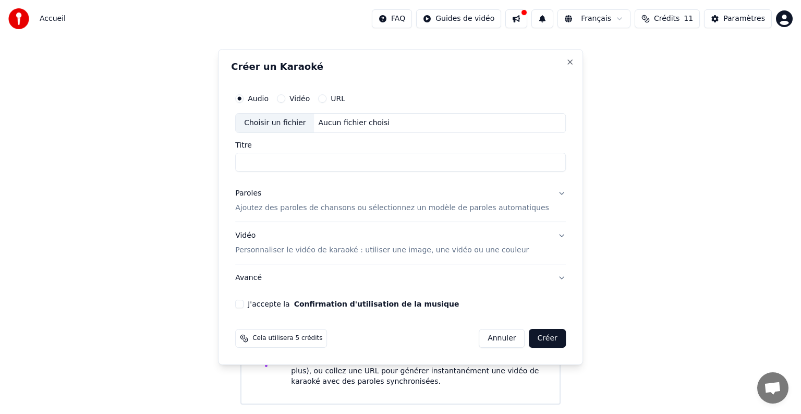 The width and height of the screenshot is (801, 414). I want to click on div: Aucun fichier choisi, so click(354, 123).